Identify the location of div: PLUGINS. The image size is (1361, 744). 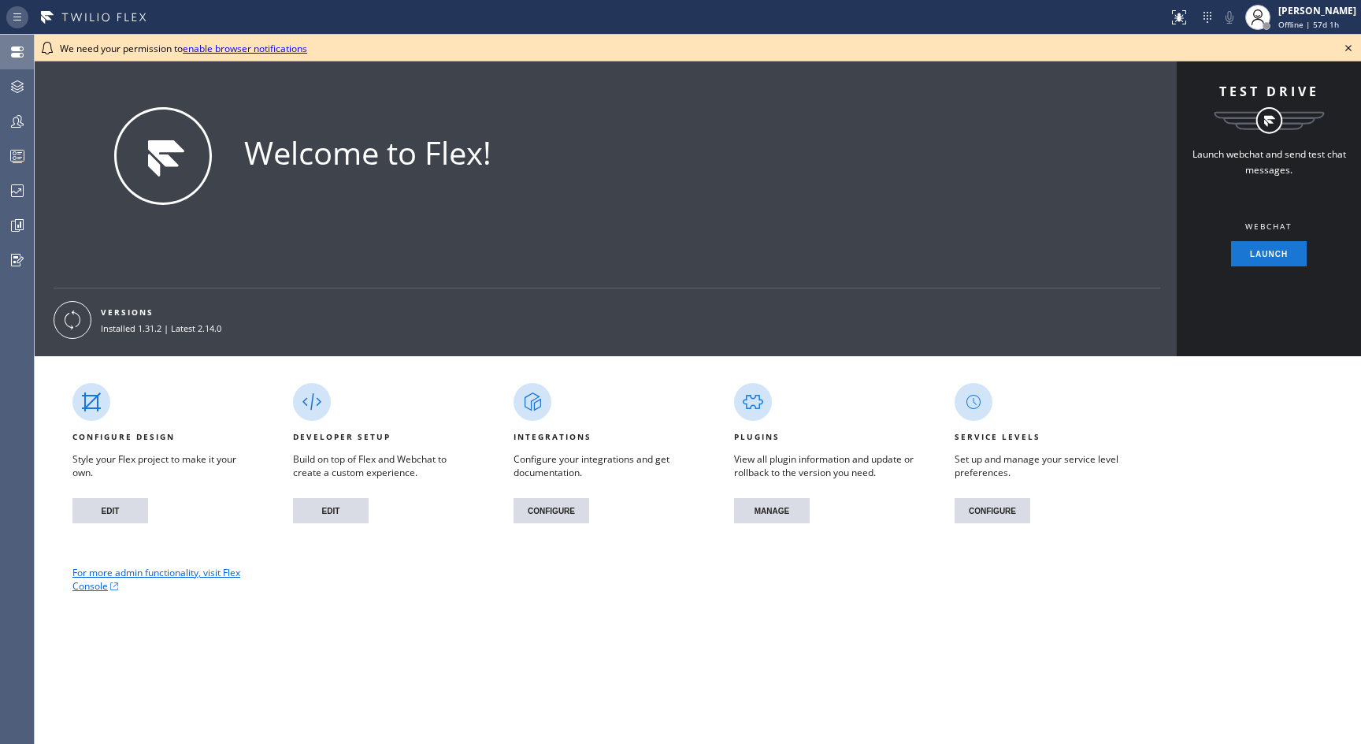
(757, 436).